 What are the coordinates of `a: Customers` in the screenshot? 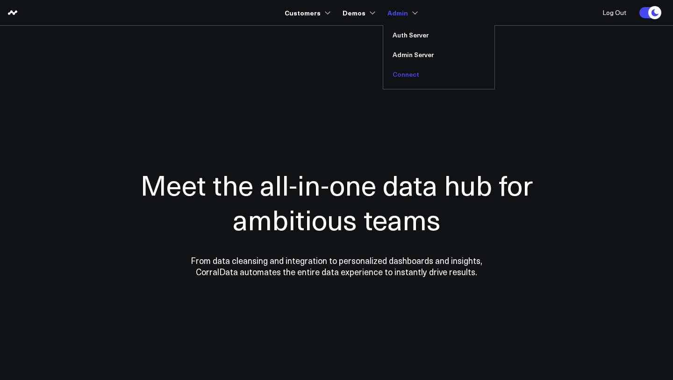 It's located at (307, 13).